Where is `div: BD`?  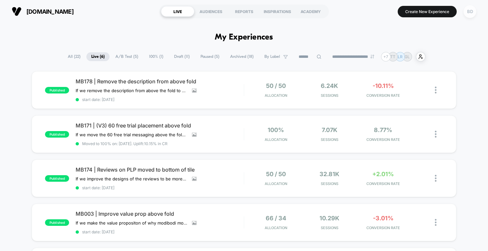 div: BD is located at coordinates (470, 11).